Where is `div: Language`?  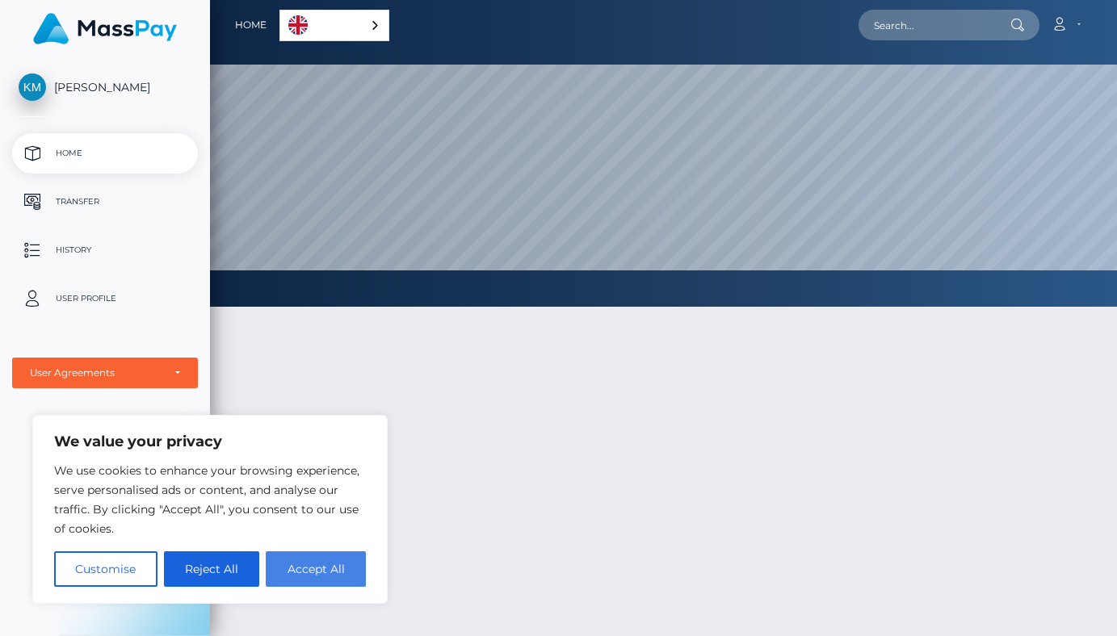 div: Language is located at coordinates (334, 25).